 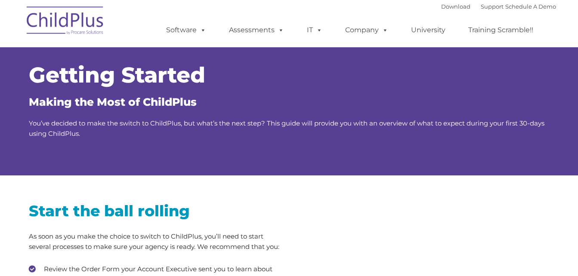 I want to click on a: Training Scramble!!, so click(x=500, y=30).